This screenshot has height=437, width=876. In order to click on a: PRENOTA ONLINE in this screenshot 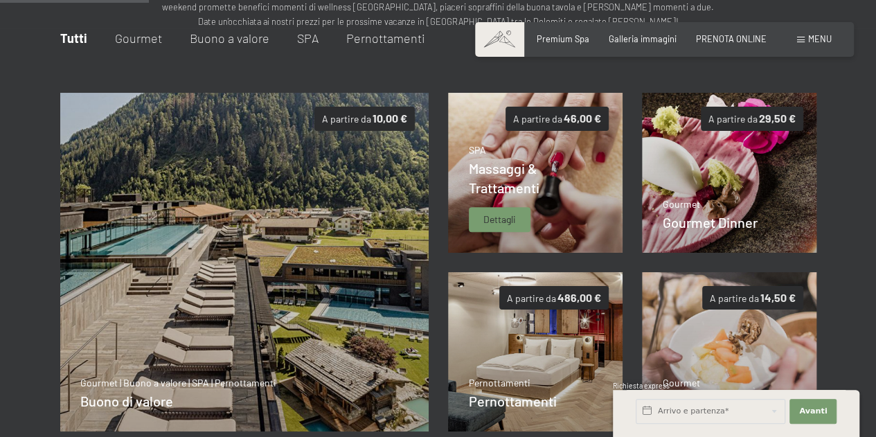, I will do `click(731, 39)`.